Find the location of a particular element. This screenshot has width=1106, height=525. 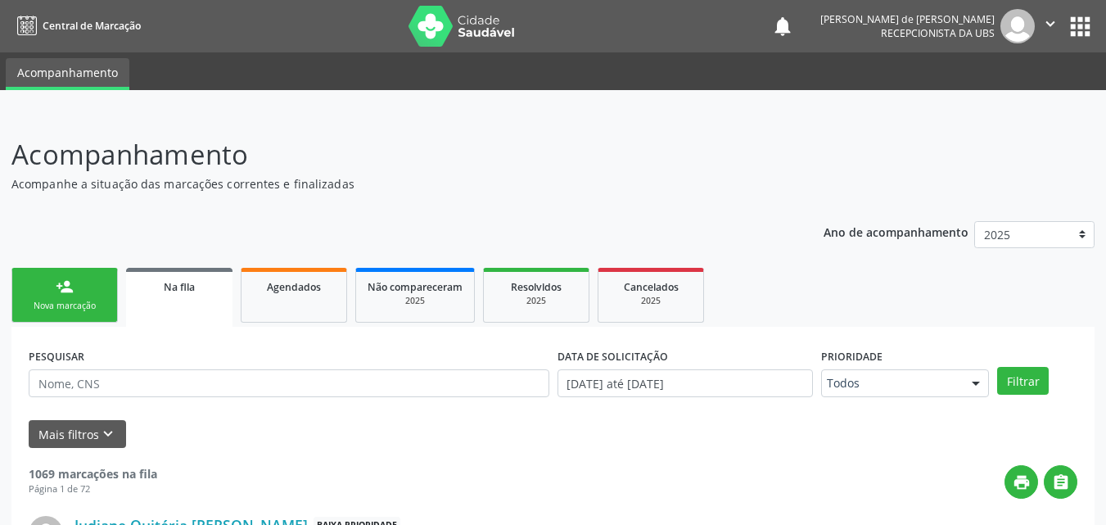

i: keyboard_arrow_down is located at coordinates (108, 434).